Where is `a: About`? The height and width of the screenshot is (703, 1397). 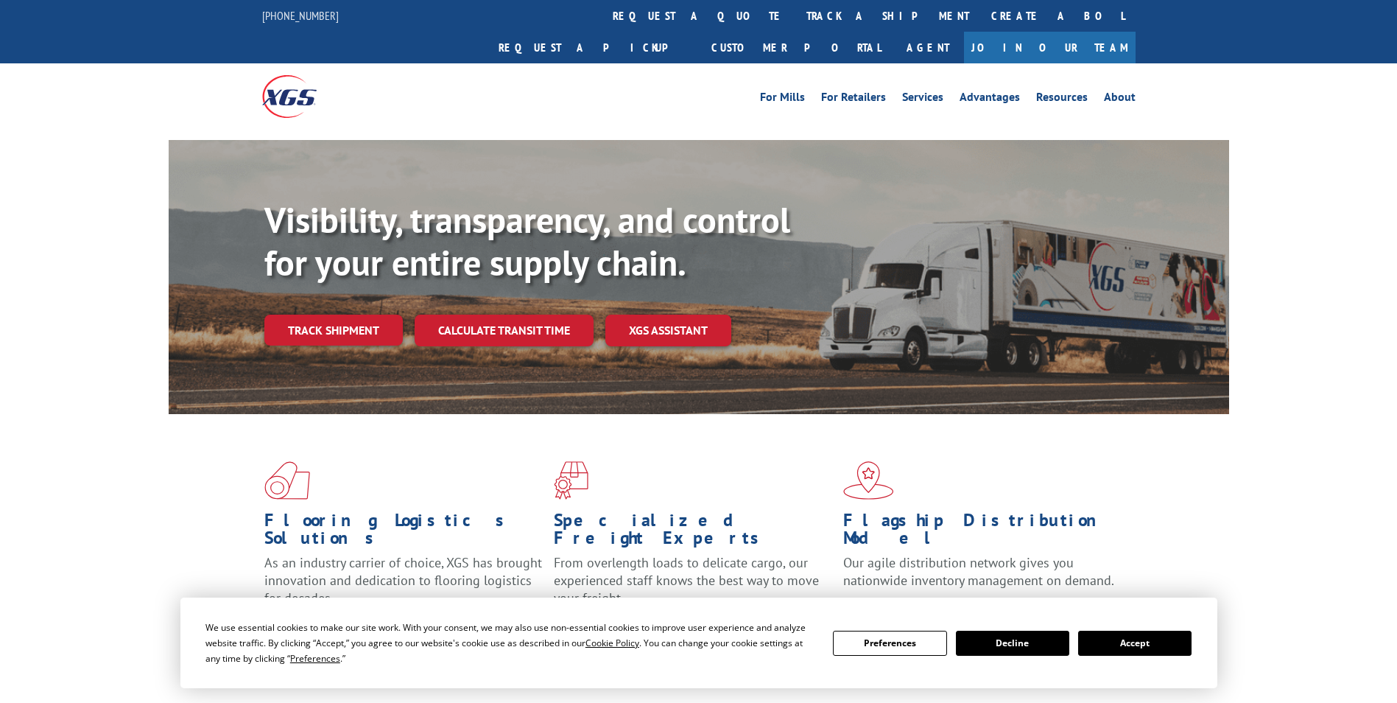
a: About is located at coordinates (1120, 99).